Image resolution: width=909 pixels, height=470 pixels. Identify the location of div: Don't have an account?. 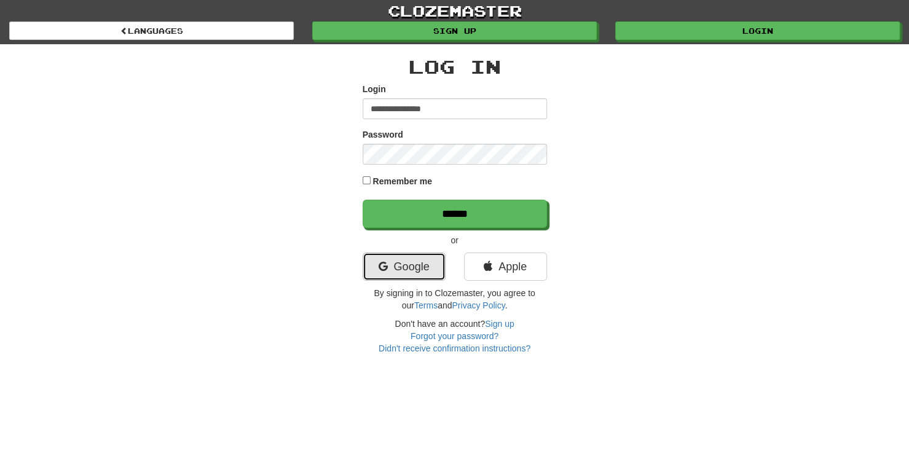
(455, 336).